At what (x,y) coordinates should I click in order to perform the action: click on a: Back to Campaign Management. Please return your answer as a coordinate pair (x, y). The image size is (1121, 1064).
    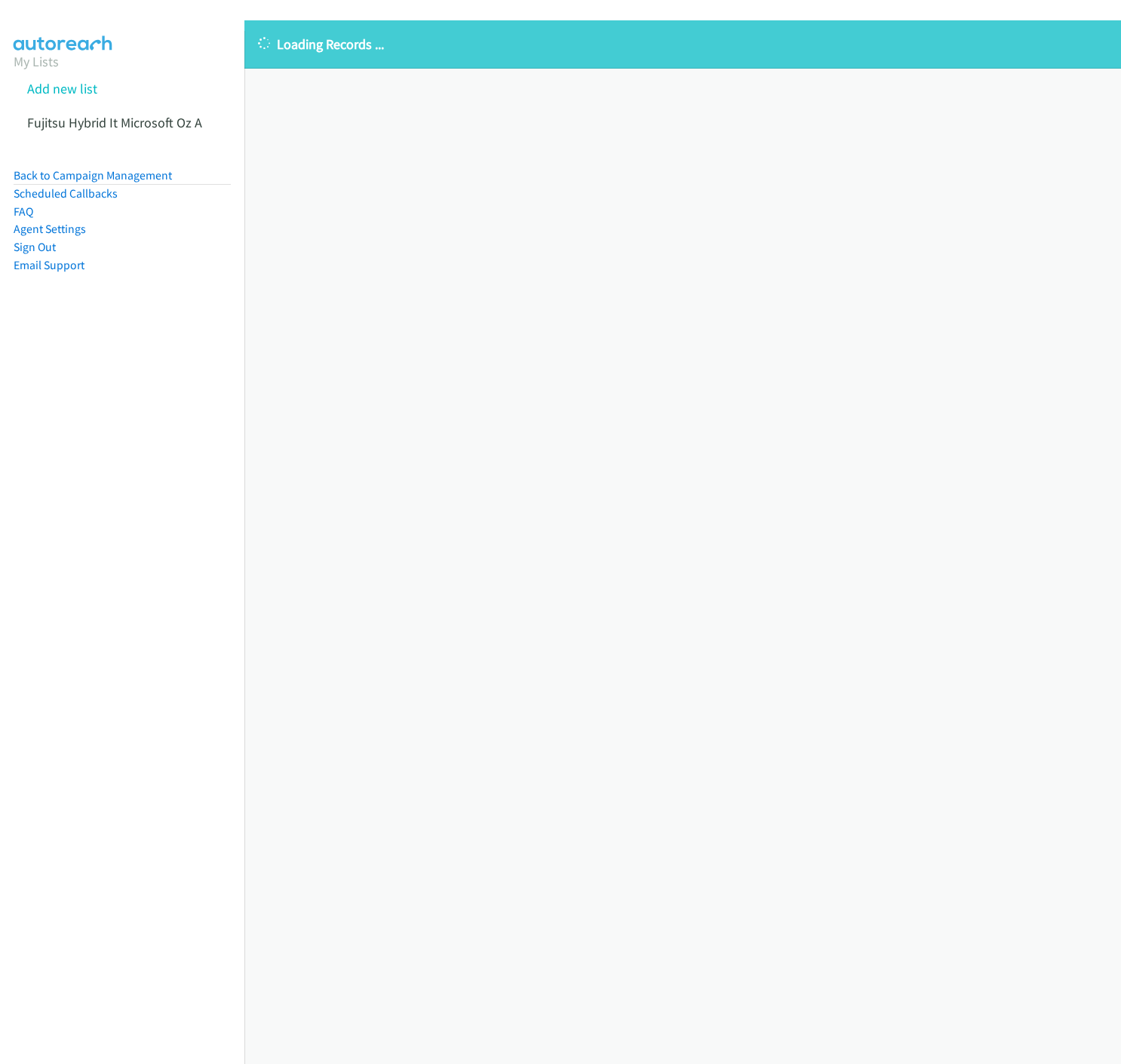
    Looking at the image, I should click on (93, 175).